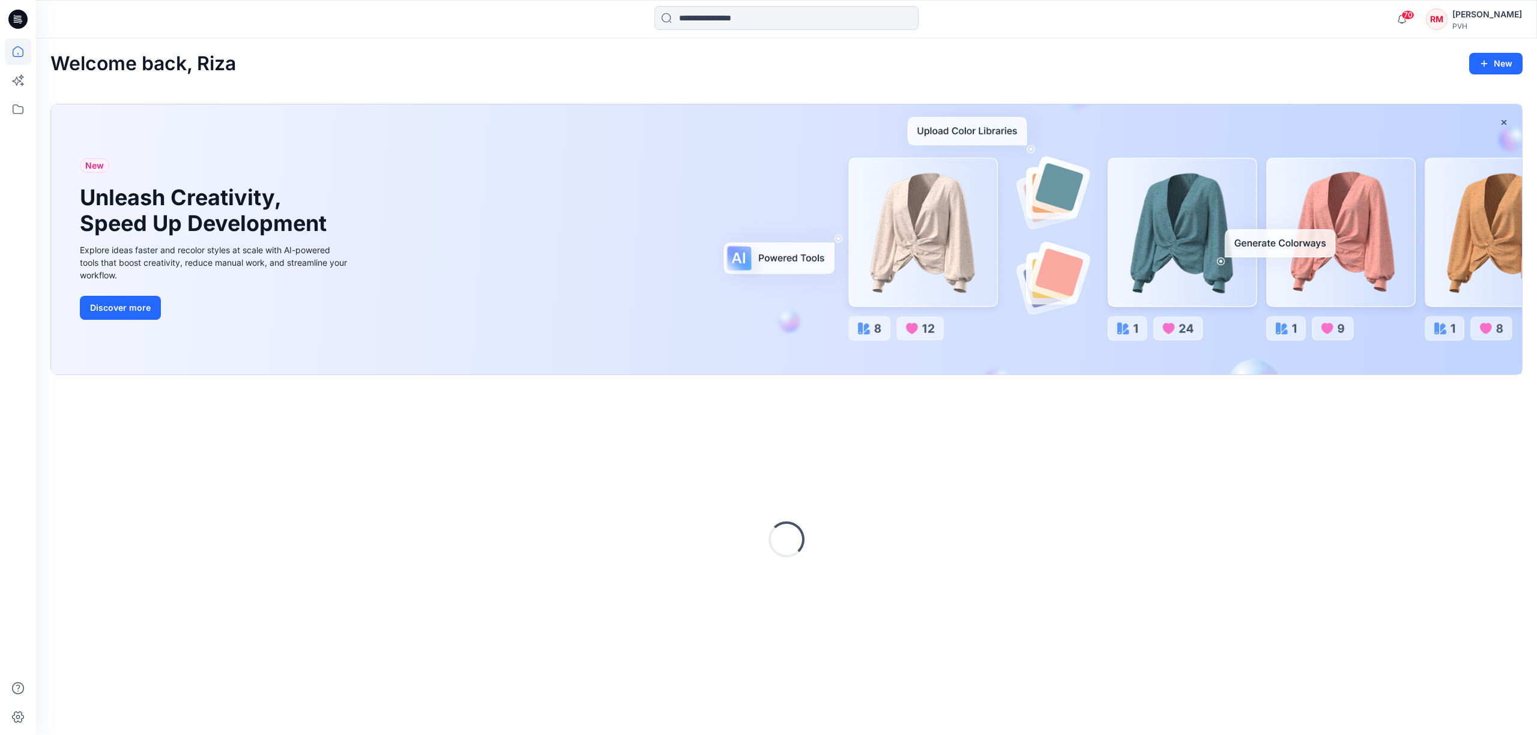  I want to click on div: PVH, so click(1487, 26).